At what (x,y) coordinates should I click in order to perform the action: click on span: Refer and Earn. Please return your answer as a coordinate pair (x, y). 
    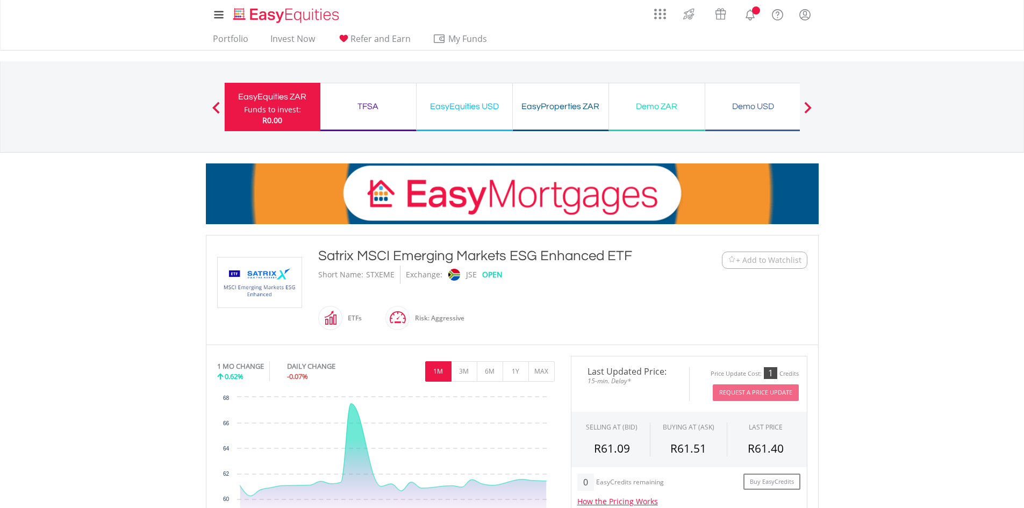
    Looking at the image, I should click on (380, 39).